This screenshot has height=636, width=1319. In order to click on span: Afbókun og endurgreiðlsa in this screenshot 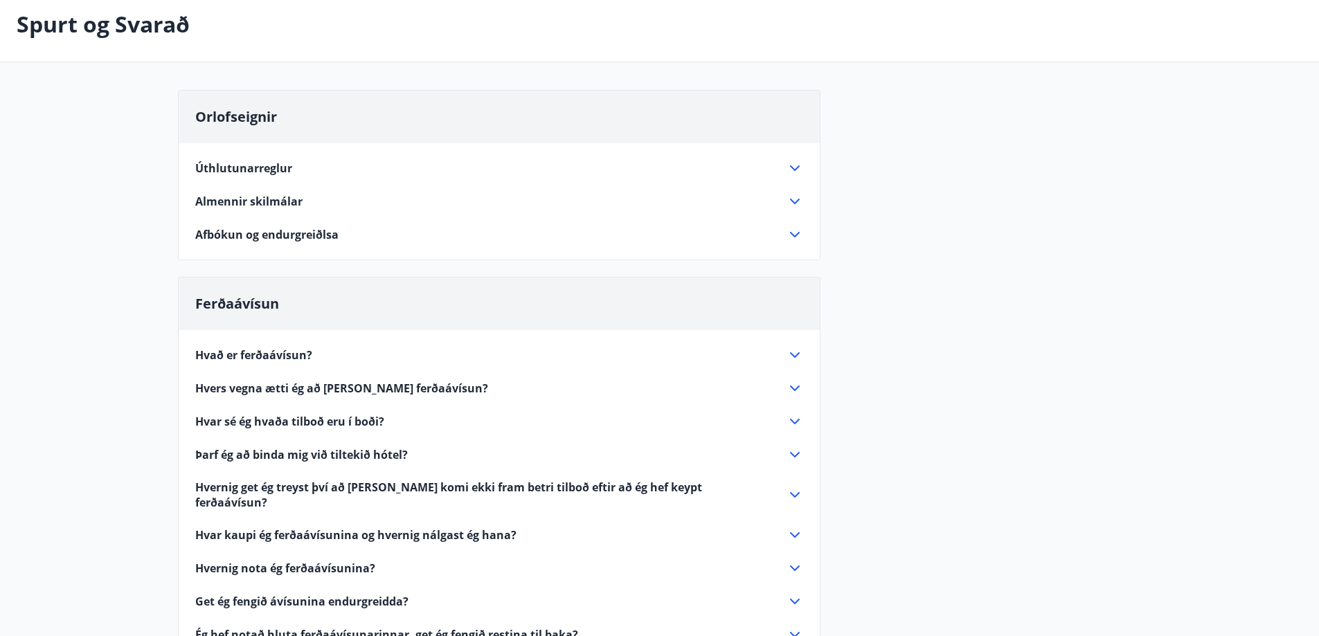, I will do `click(267, 235)`.